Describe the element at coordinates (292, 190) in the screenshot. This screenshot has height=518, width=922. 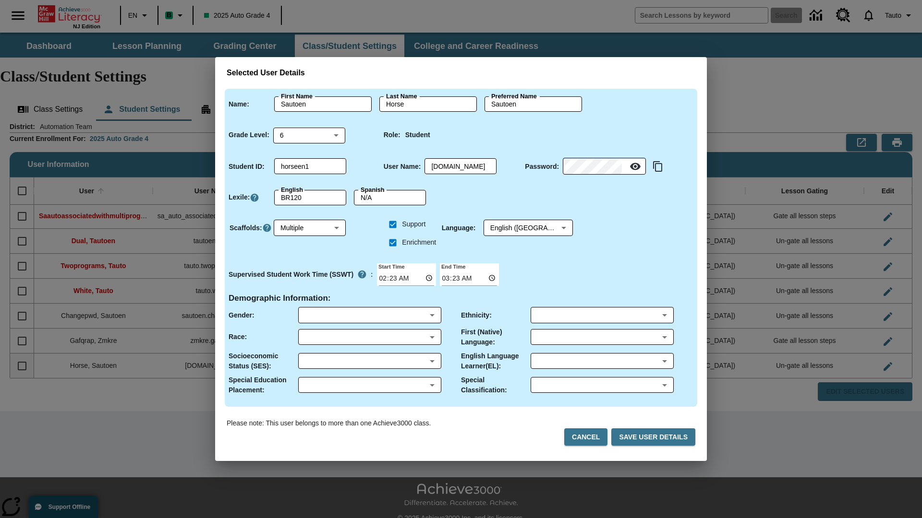
I see `label: English` at that location.